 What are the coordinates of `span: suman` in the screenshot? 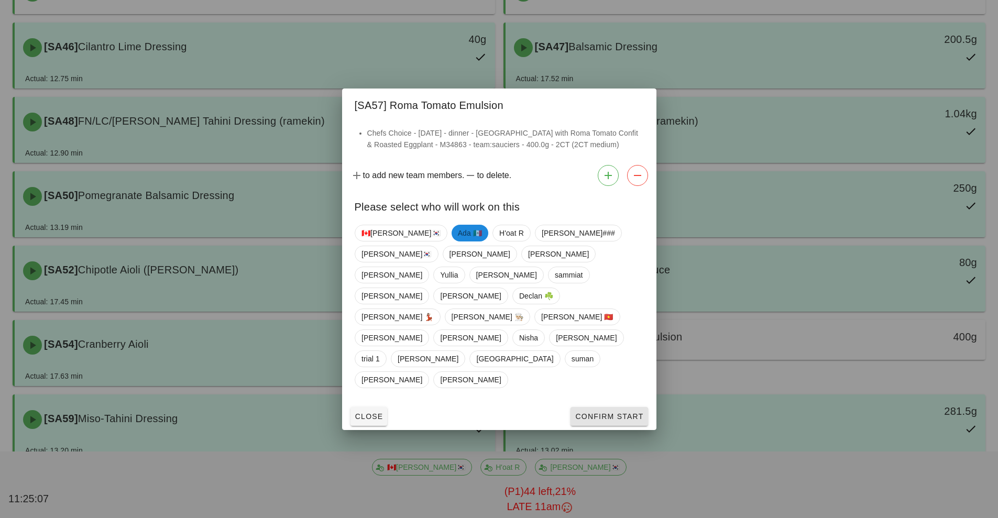 It's located at (582, 359).